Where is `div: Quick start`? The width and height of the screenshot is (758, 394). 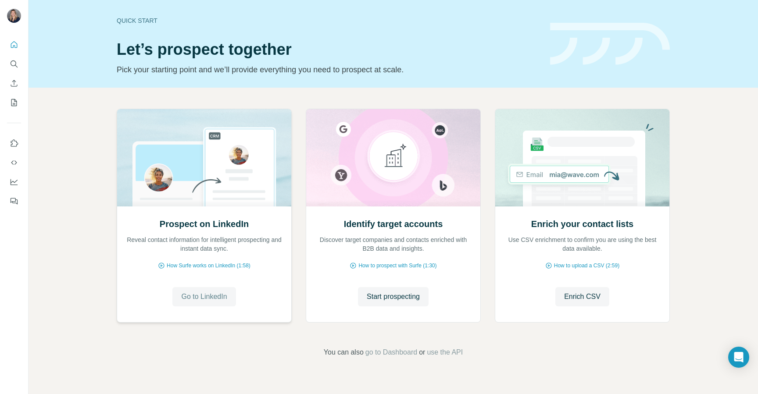 div: Quick start is located at coordinates (328, 21).